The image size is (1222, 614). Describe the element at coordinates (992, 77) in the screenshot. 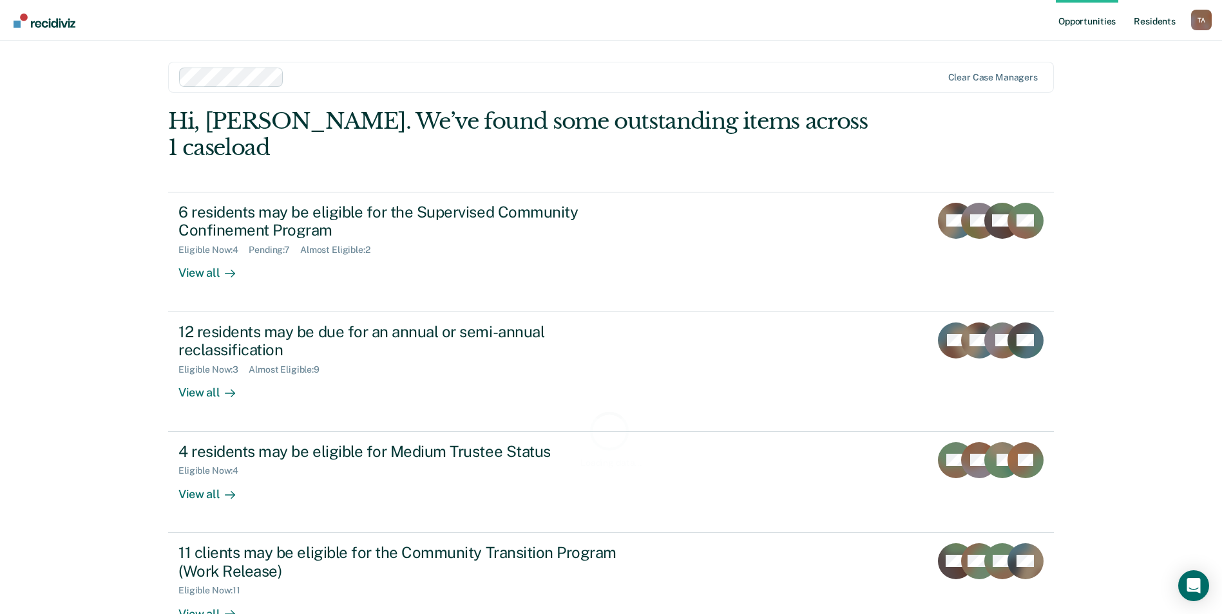

I see `div: Clear case managers` at that location.